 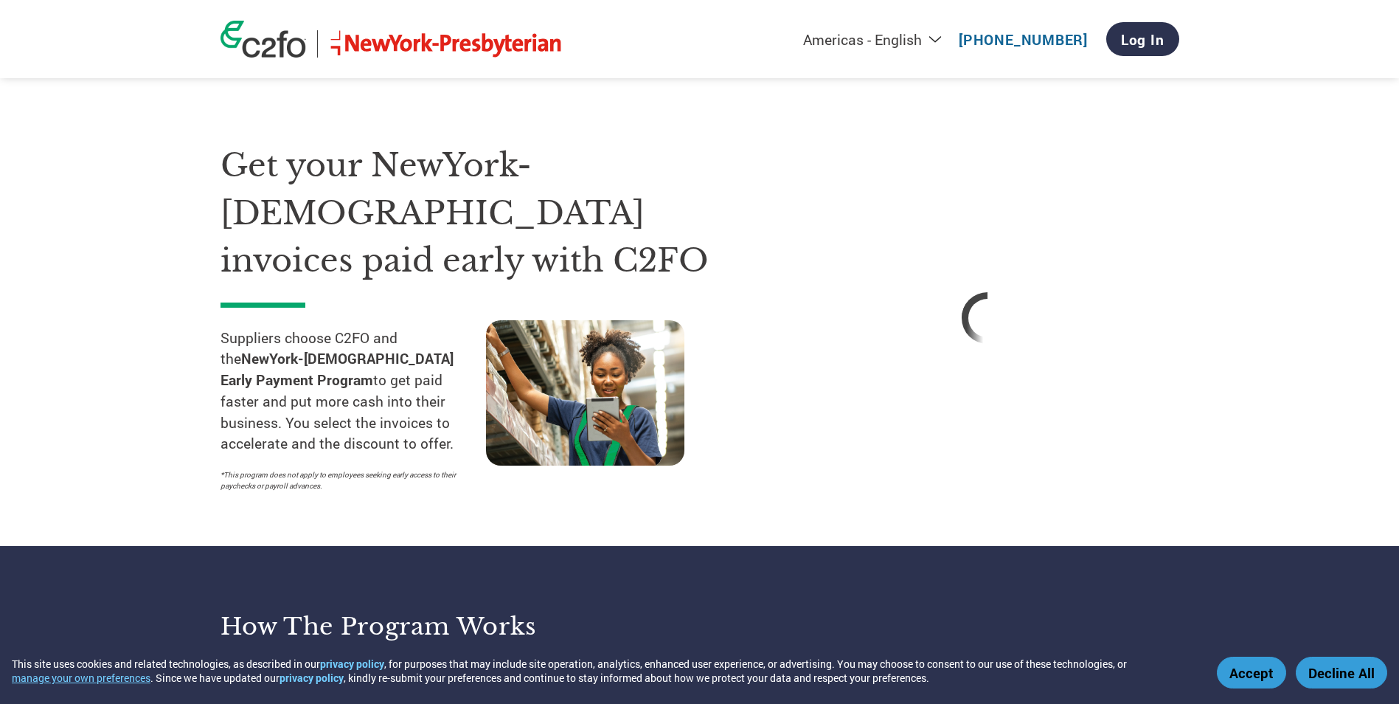 What do you see at coordinates (263, 39) in the screenshot?
I see `img: c2fo logo` at bounding box center [263, 39].